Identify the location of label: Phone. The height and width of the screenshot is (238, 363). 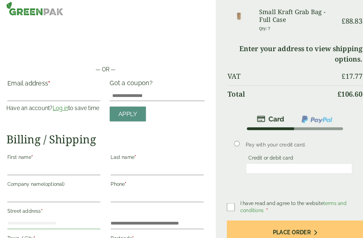
(155, 186).